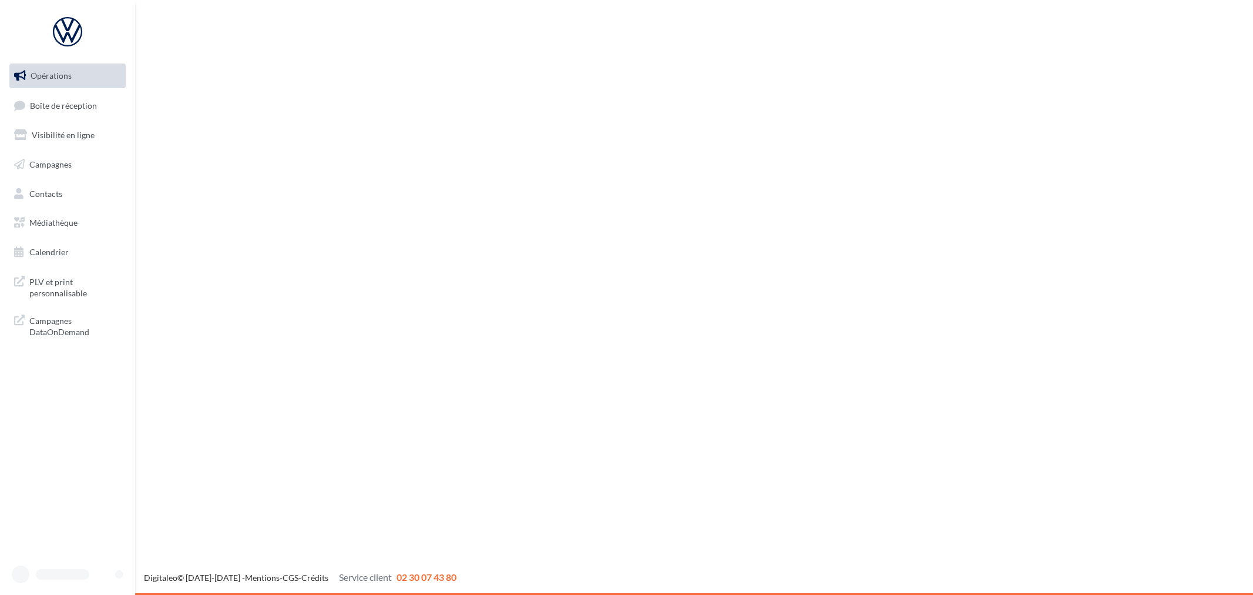  What do you see at coordinates (262, 577) in the screenshot?
I see `a: Mentions` at bounding box center [262, 577].